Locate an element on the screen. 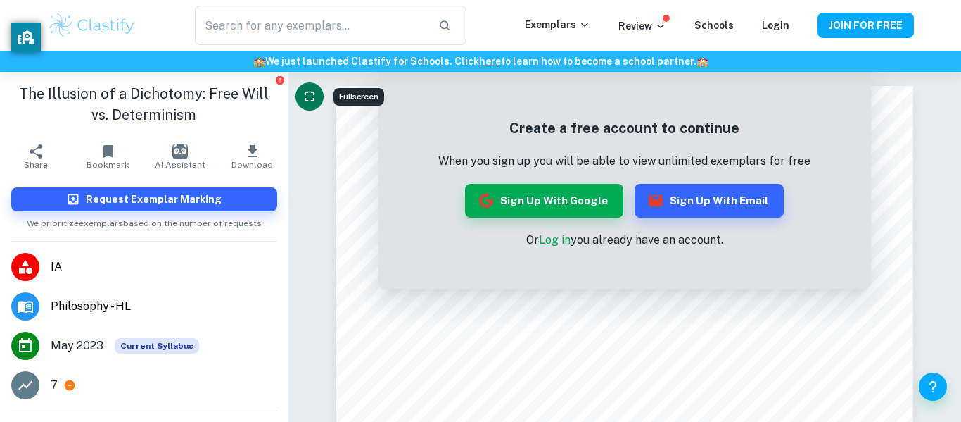  h6: We just launched Clastify for Schools. Click to learn how to become a school partner. is located at coordinates (481, 61).